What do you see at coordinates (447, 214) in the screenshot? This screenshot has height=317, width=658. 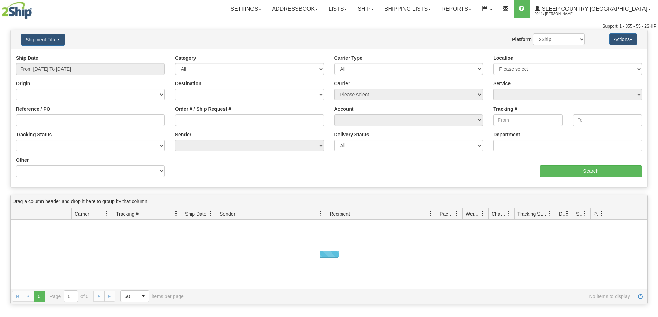 I see `span: Packages` at bounding box center [447, 214].